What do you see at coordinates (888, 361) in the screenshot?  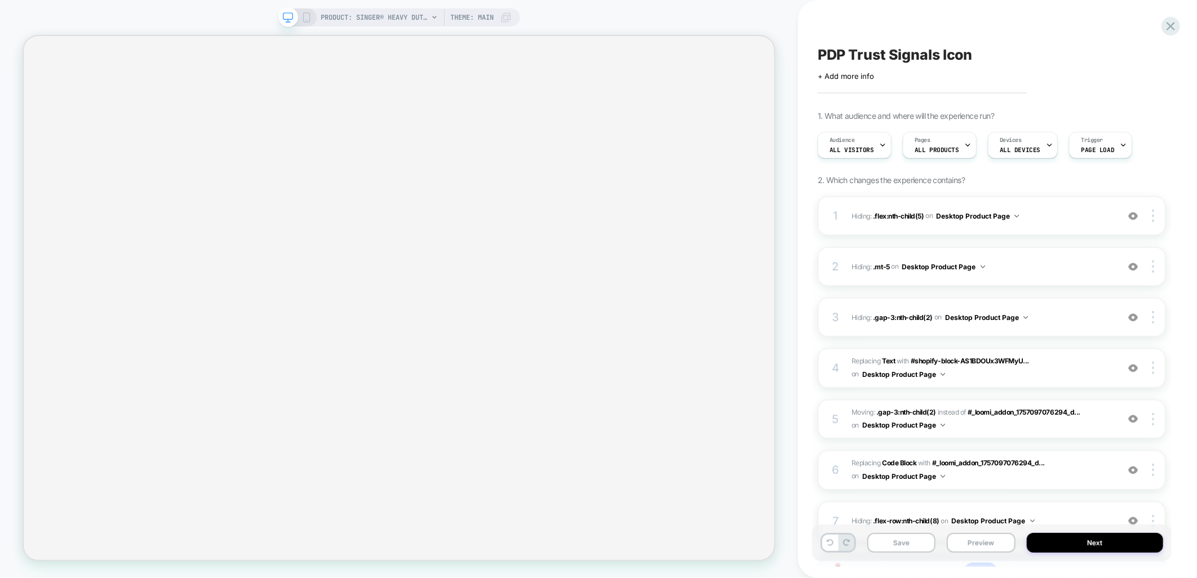 I see `b: Text` at bounding box center [888, 361].